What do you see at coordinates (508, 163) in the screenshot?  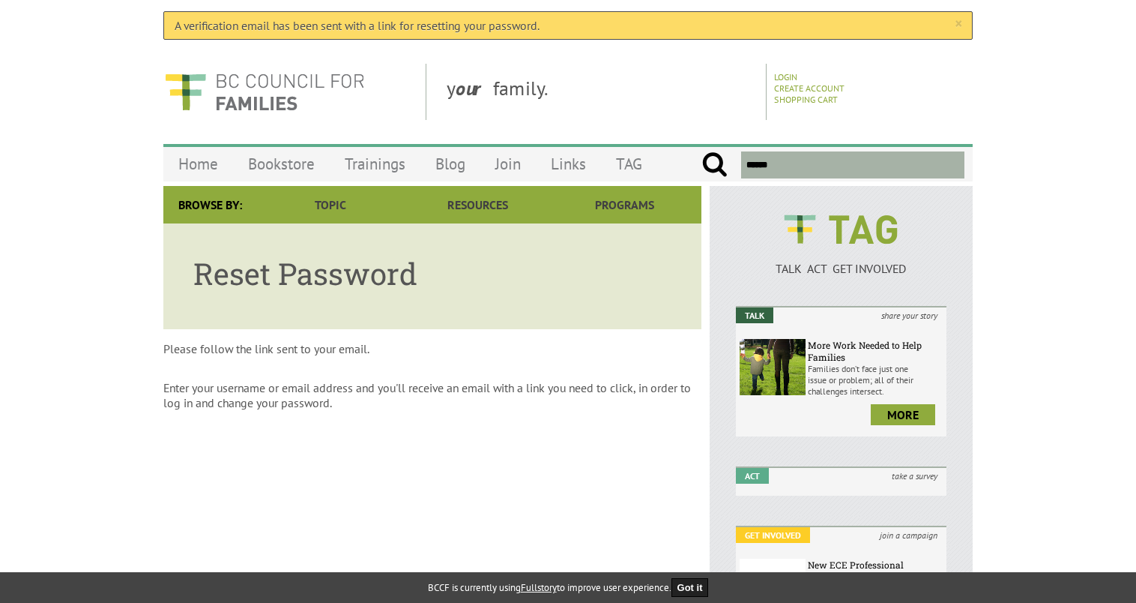 I see `a: Join` at bounding box center [508, 163].